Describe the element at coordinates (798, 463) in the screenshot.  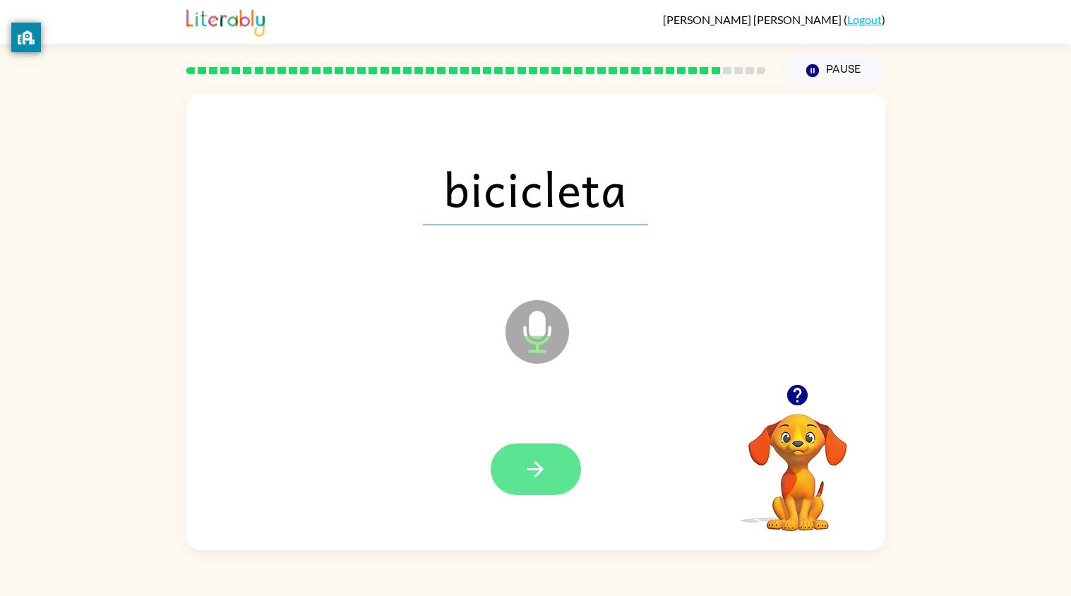
I see `video: Your browser must support playing .mp4 files to use Literably. Please try using another browser.` at that location.